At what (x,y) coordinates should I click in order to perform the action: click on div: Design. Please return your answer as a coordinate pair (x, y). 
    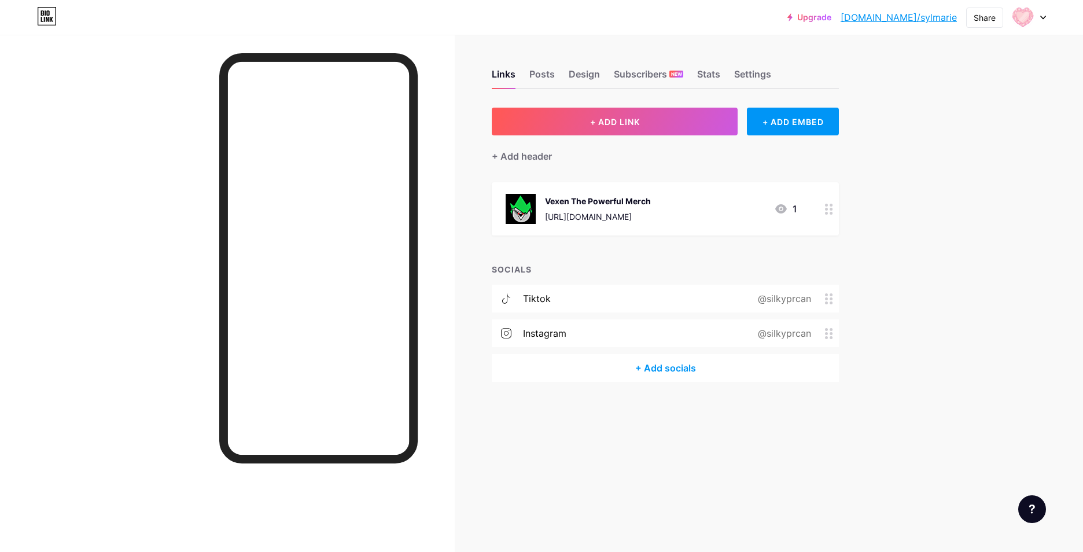
    Looking at the image, I should click on (584, 78).